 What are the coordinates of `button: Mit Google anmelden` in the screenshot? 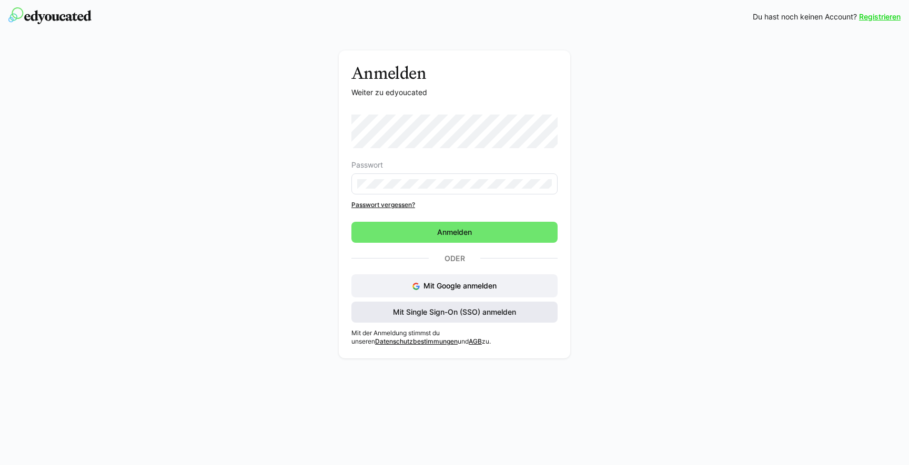 It's located at (454, 286).